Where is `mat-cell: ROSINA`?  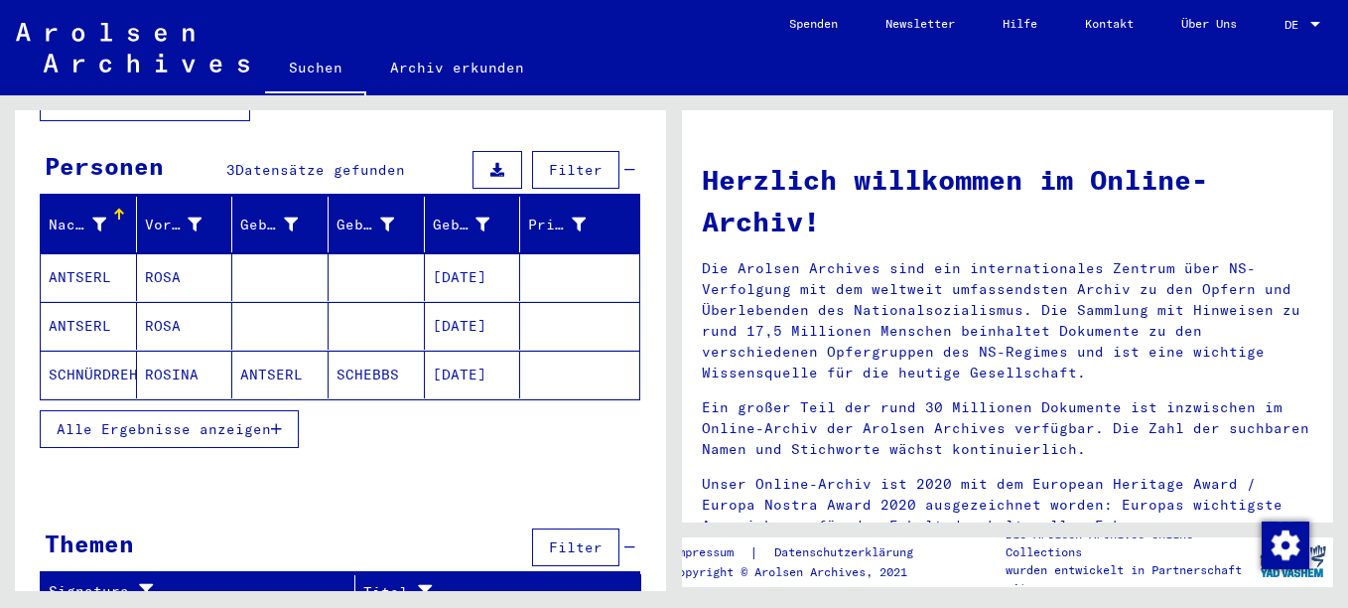 mat-cell: ROSINA is located at coordinates (185, 374).